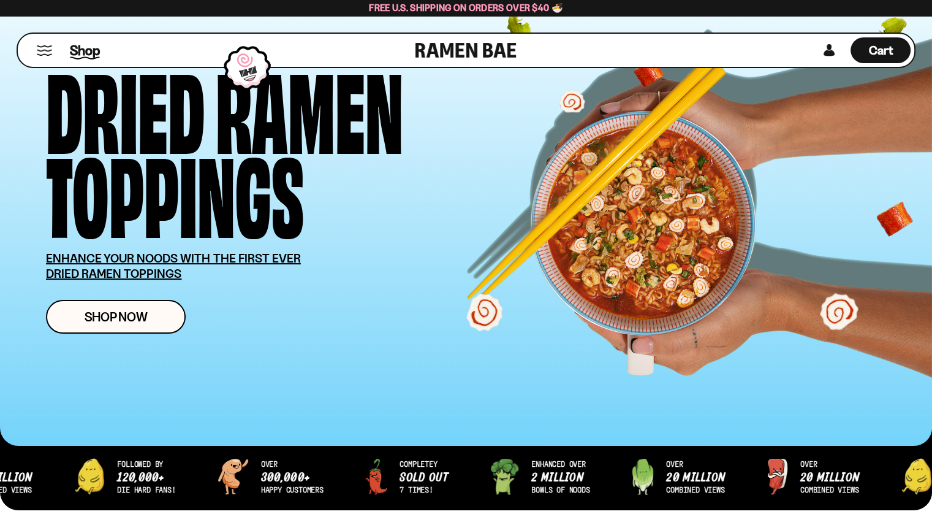 The image size is (932, 514). Describe the element at coordinates (175, 190) in the screenshot. I see `div: Toppings` at that location.